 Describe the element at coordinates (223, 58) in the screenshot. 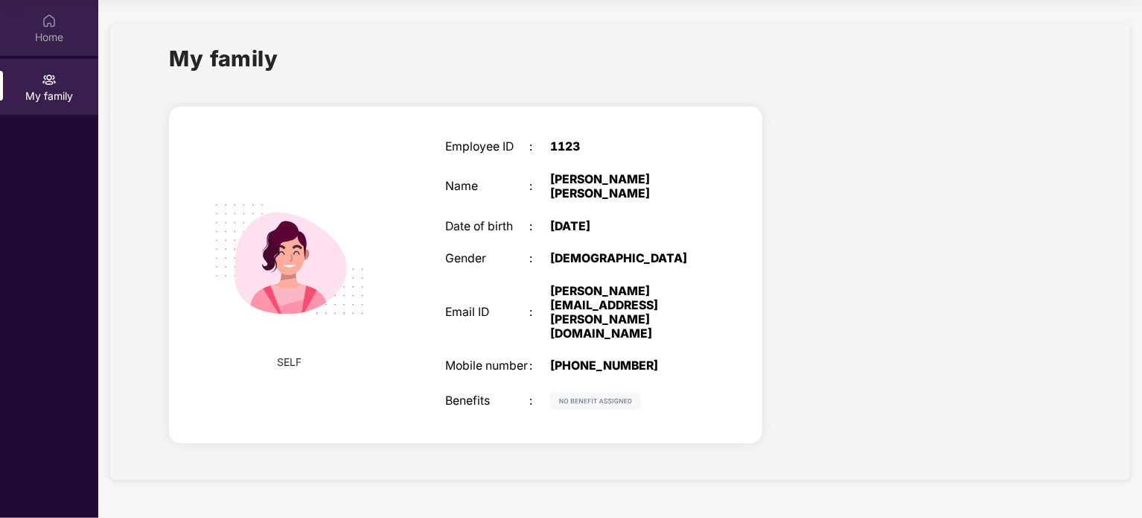

I see `h1: My family` at that location.